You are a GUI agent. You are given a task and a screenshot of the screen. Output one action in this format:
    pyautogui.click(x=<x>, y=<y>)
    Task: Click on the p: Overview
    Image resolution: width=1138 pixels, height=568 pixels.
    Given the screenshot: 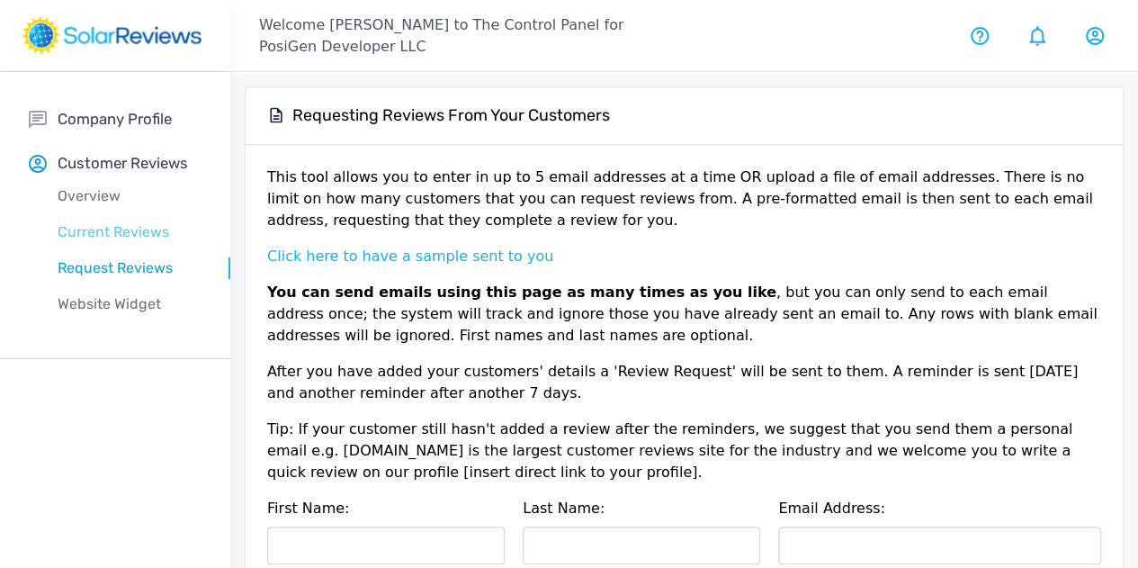 What is the action you would take?
    pyautogui.click(x=130, y=196)
    